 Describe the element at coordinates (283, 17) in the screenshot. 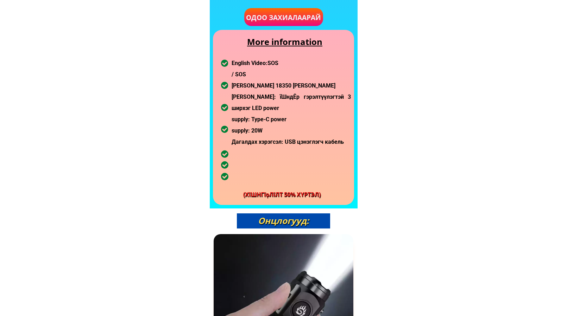

I see `font: Одоо захиалаарай` at that location.